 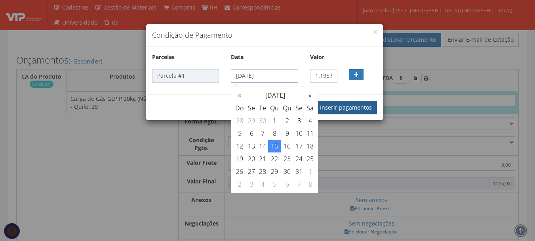 What do you see at coordinates (237, 57) in the screenshot?
I see `label: Data` at bounding box center [237, 57].